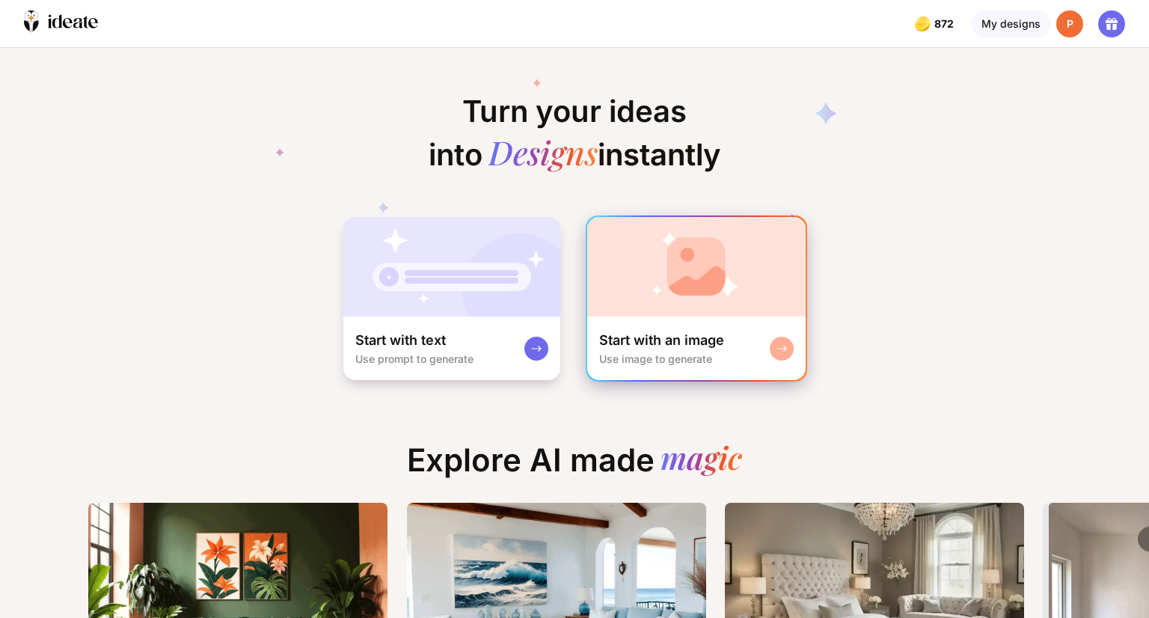  I want to click on span: 872, so click(946, 24).